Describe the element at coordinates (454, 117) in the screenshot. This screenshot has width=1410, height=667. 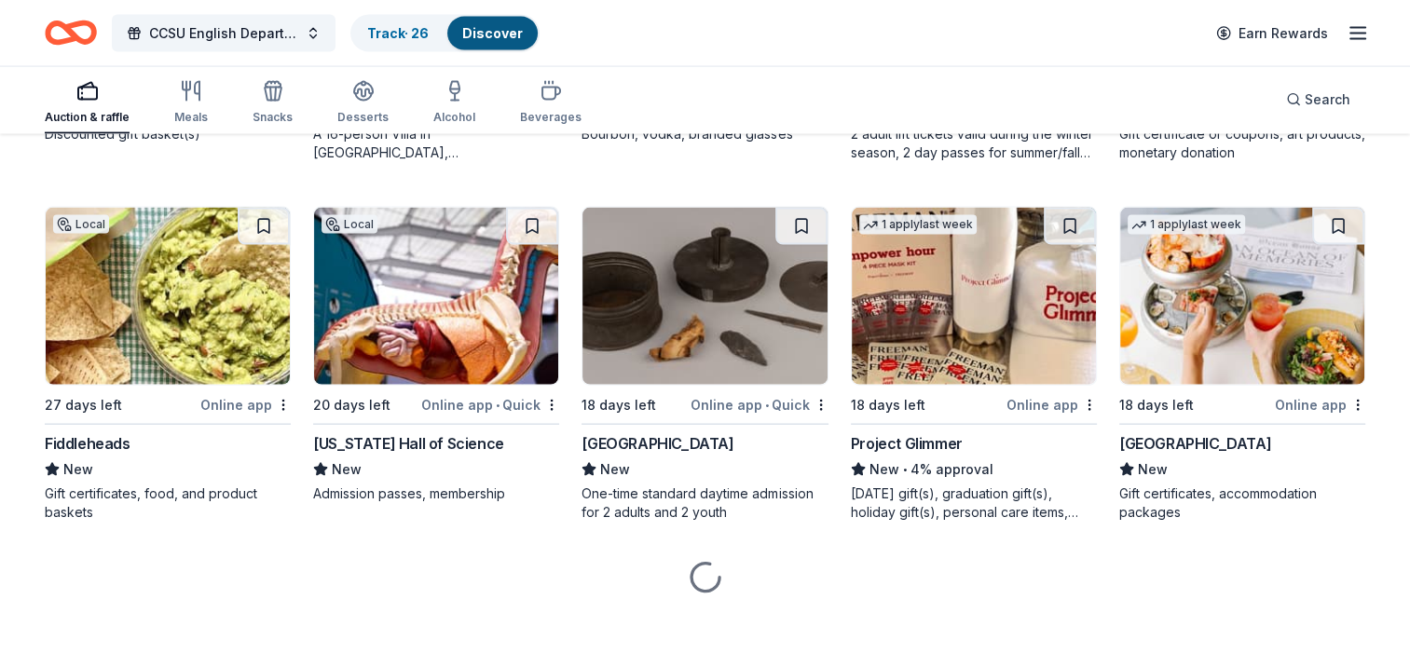
I see `div: Alcohol` at that location.